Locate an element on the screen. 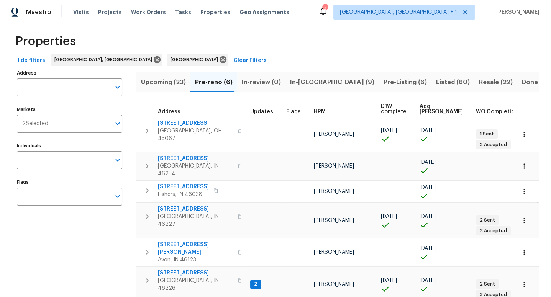 The height and width of the screenshot is (297, 551). span: Projects is located at coordinates (110, 12).